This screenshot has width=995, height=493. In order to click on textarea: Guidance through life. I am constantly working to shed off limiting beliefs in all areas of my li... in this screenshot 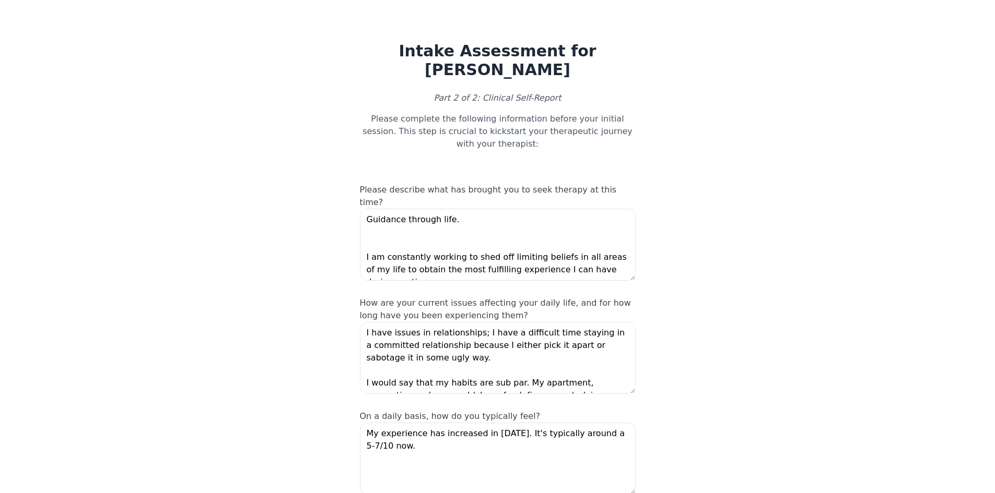, I will do `click(498, 245)`.